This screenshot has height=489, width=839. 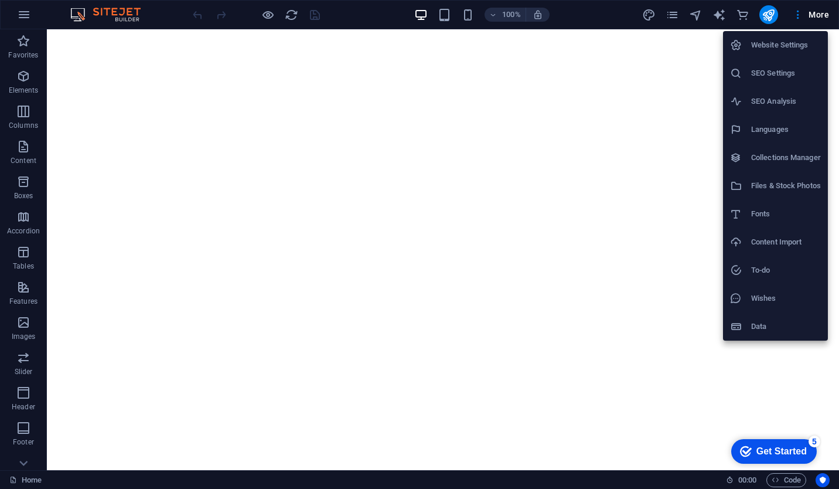 I want to click on h6: SEO Settings, so click(x=786, y=73).